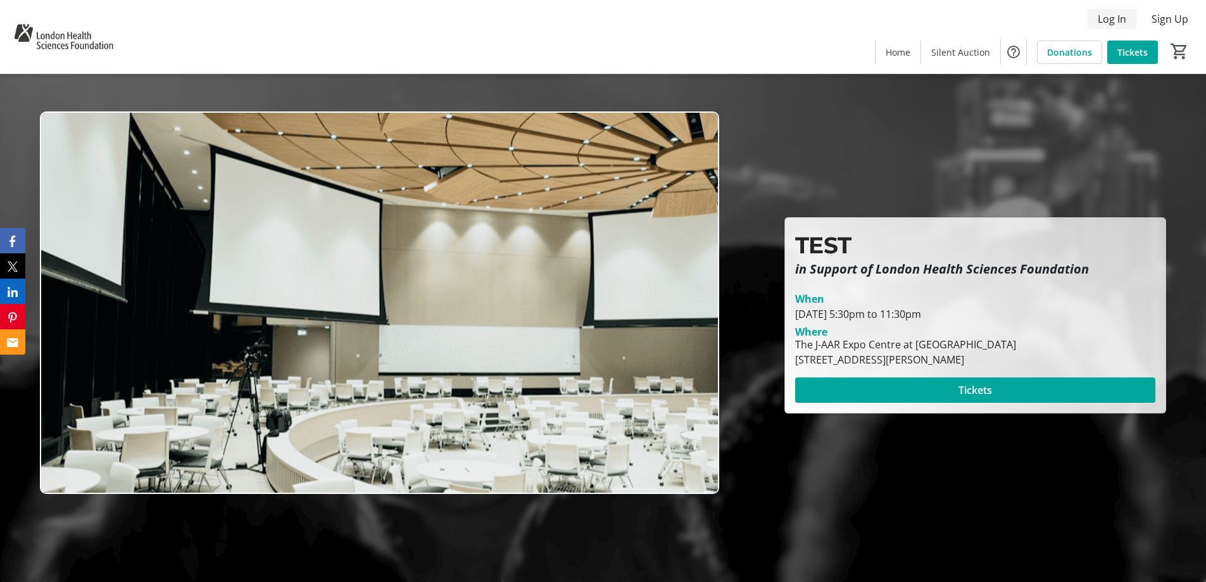  What do you see at coordinates (960, 52) in the screenshot?
I see `a: Silent Auction` at bounding box center [960, 52].